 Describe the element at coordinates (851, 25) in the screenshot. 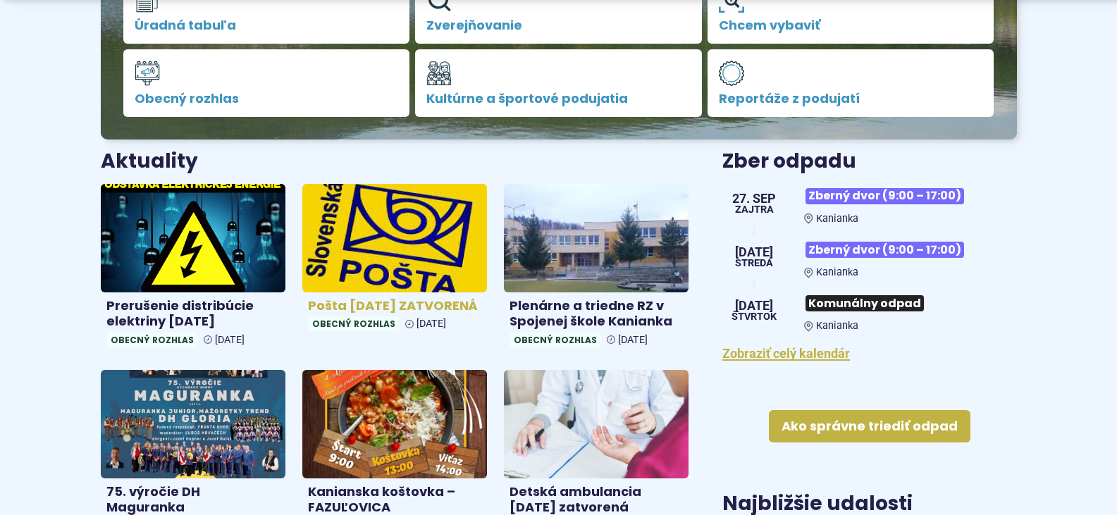

I see `span: Chcem vybaviť` at that location.